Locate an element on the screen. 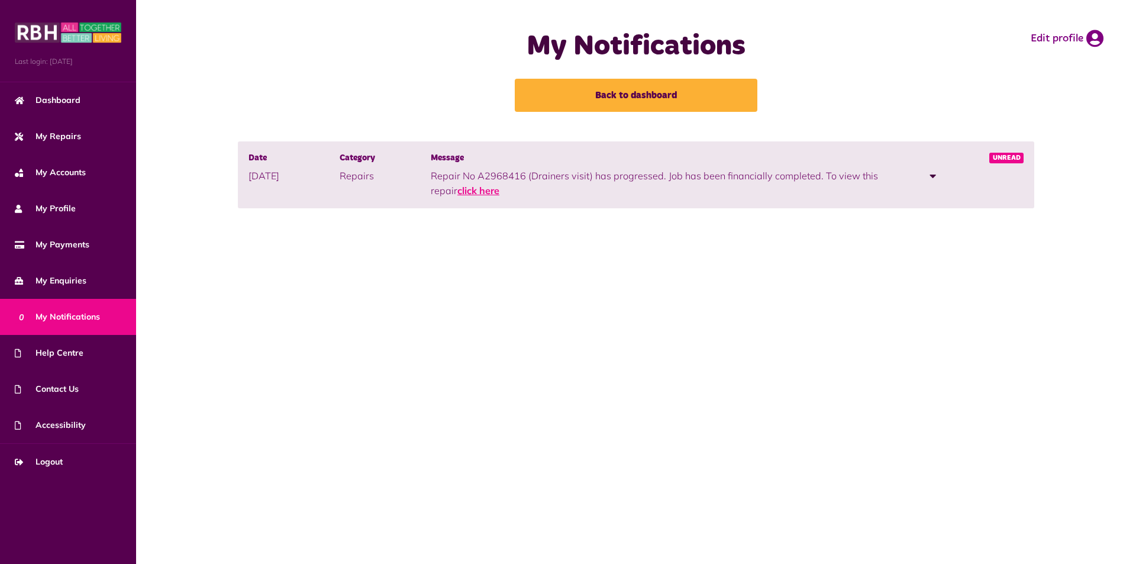 Image resolution: width=1136 pixels, height=564 pixels. span: 0 is located at coordinates (21, 316).